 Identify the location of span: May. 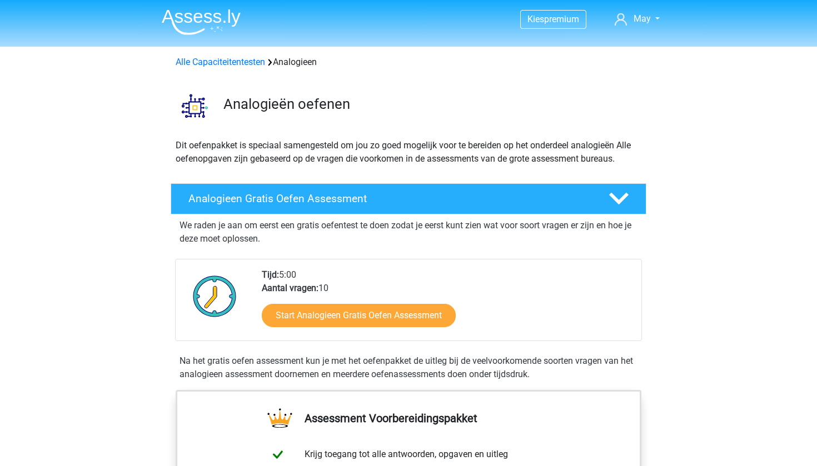
(642, 18).